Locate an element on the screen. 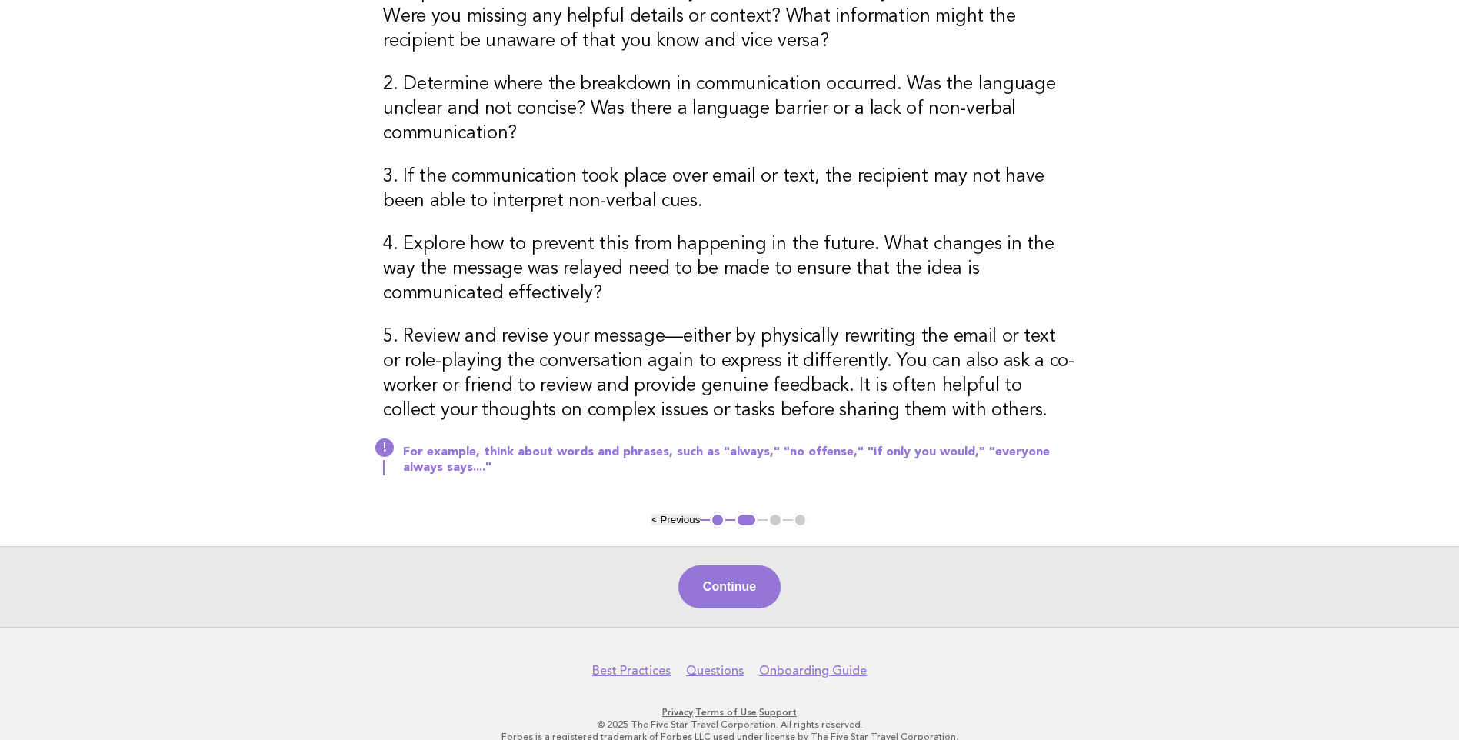  p: © 2025 The Five Star Travel Corporation. All rights reserved. is located at coordinates (730, 725).